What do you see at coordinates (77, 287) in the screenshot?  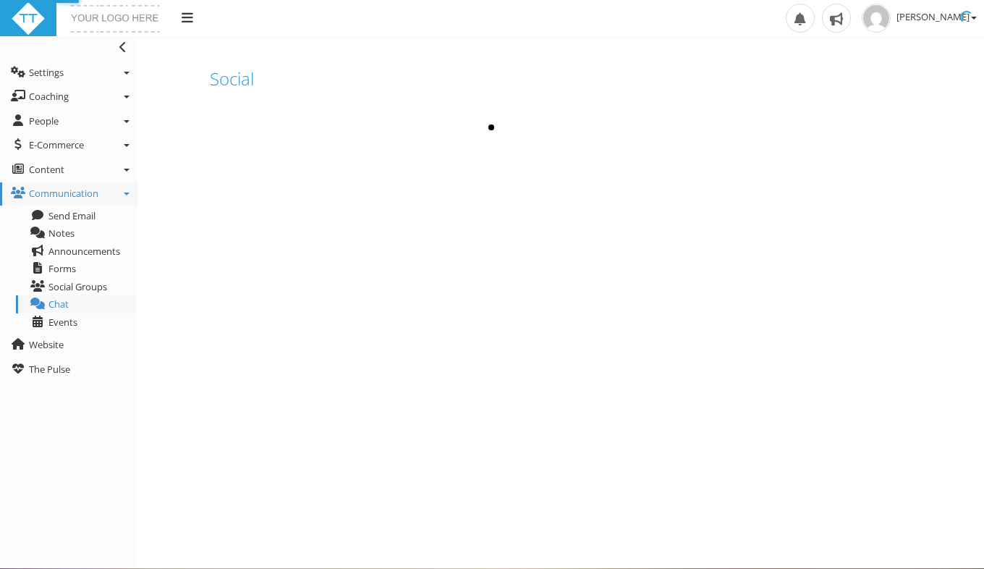 I see `span: Social Groups` at bounding box center [77, 287].